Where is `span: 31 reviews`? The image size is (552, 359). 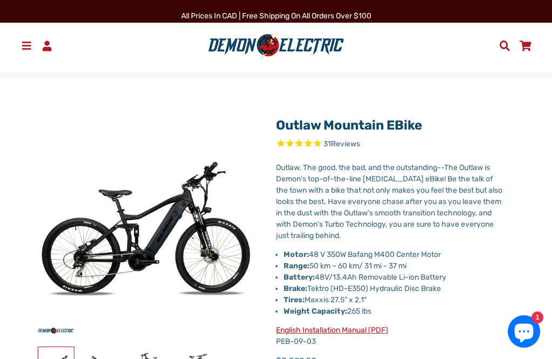
span: 31 reviews is located at coordinates (342, 143).